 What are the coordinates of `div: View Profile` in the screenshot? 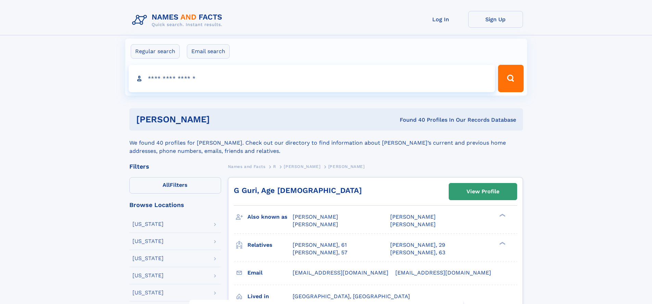 It's located at (483, 191).